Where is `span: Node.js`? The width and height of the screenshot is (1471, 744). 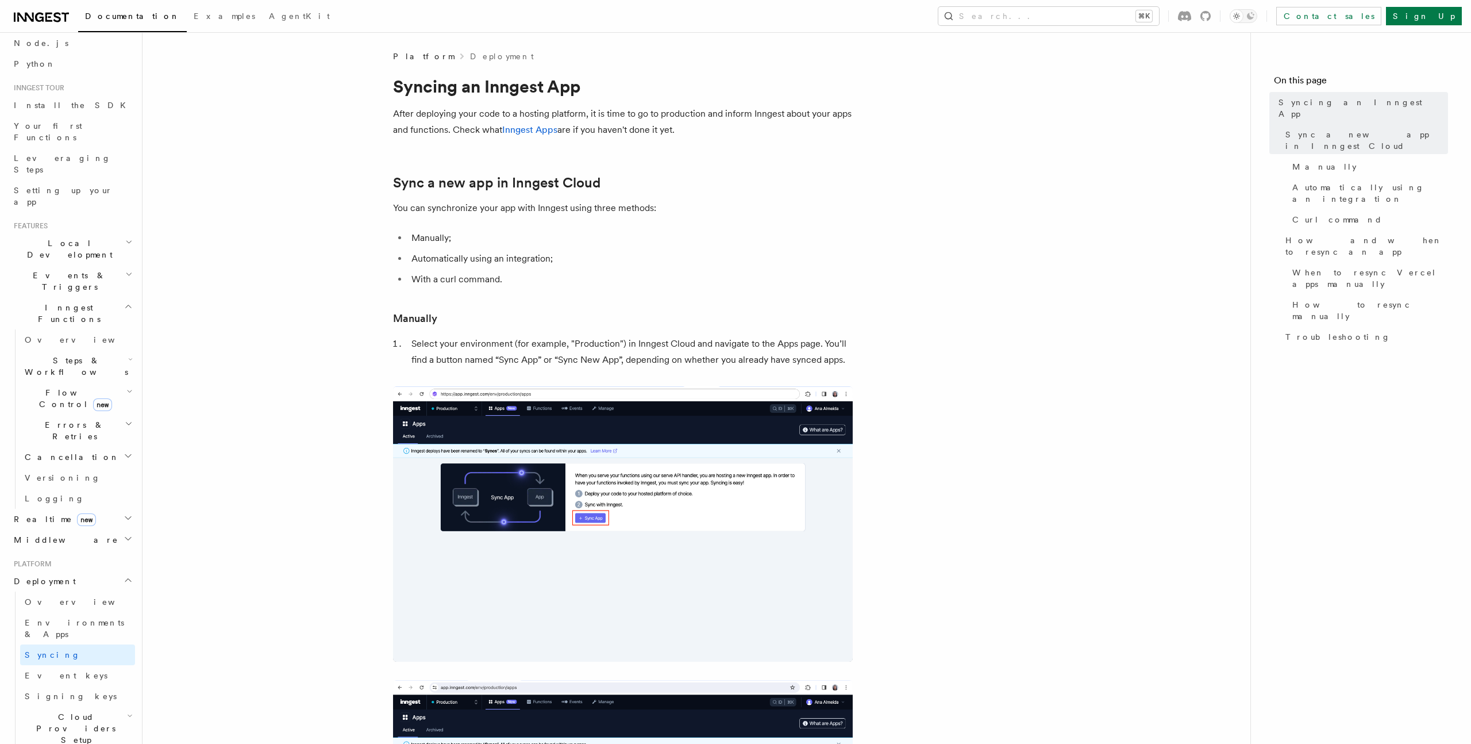
span: Node.js is located at coordinates (41, 43).